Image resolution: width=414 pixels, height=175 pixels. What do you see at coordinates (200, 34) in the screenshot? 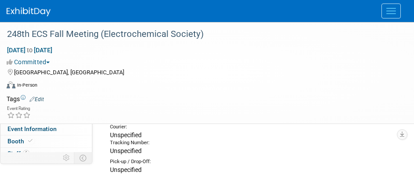
I see `div: 248th ECS Fall Meeting (Electrochemical Society)` at bounding box center [200, 34].